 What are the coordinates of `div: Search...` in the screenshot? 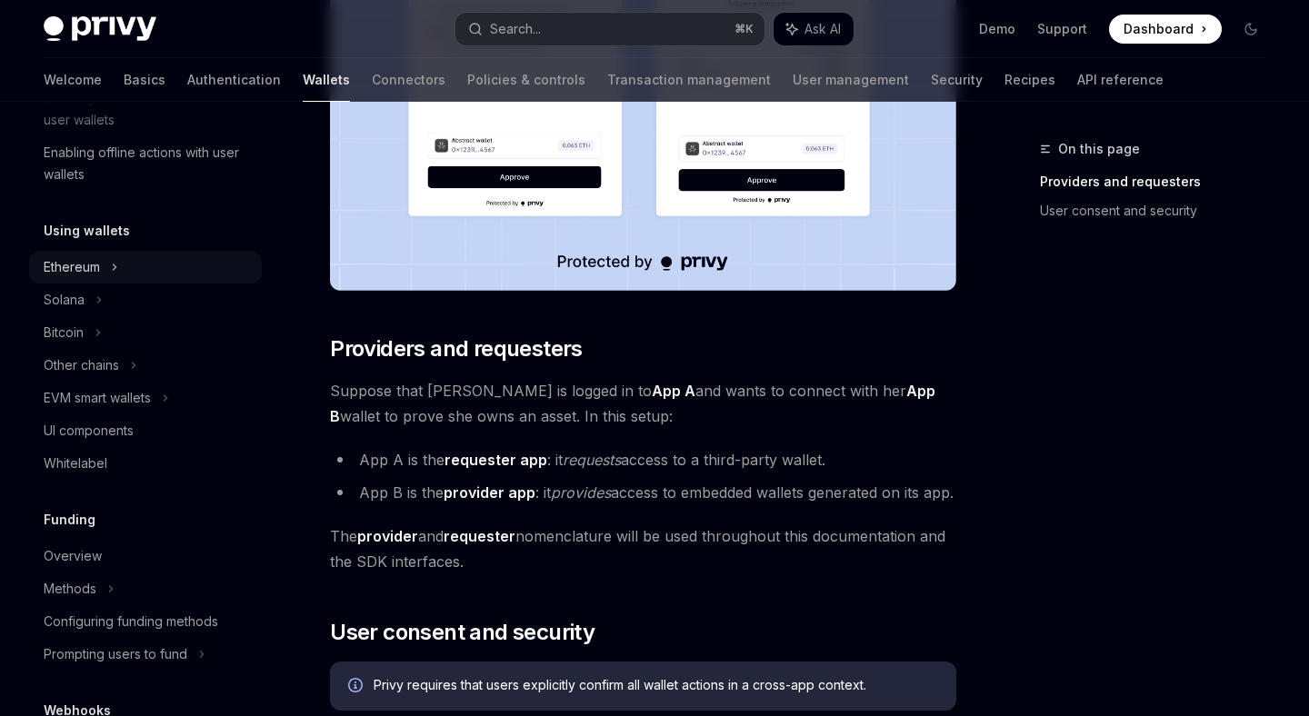 It's located at (515, 29).